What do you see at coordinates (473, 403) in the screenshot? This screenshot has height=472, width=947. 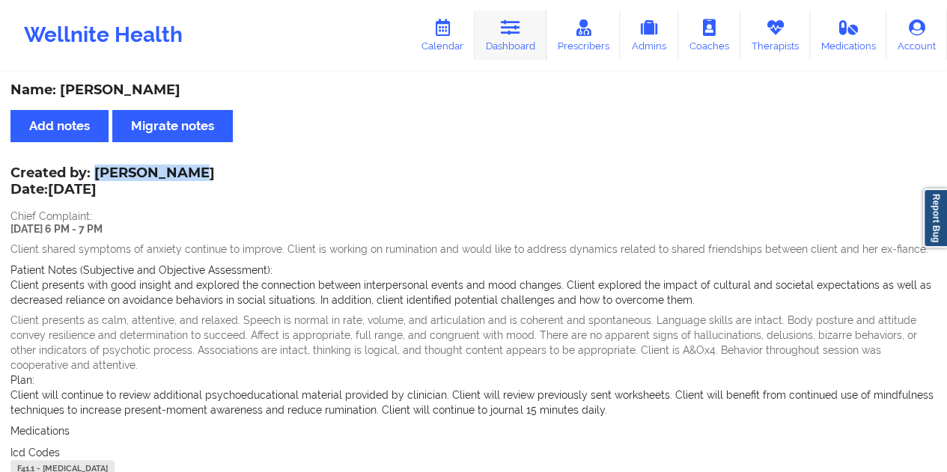 I see `p: Client will continue to review additional psychoeducational material provided by clinician. Clien...` at bounding box center [473, 403].